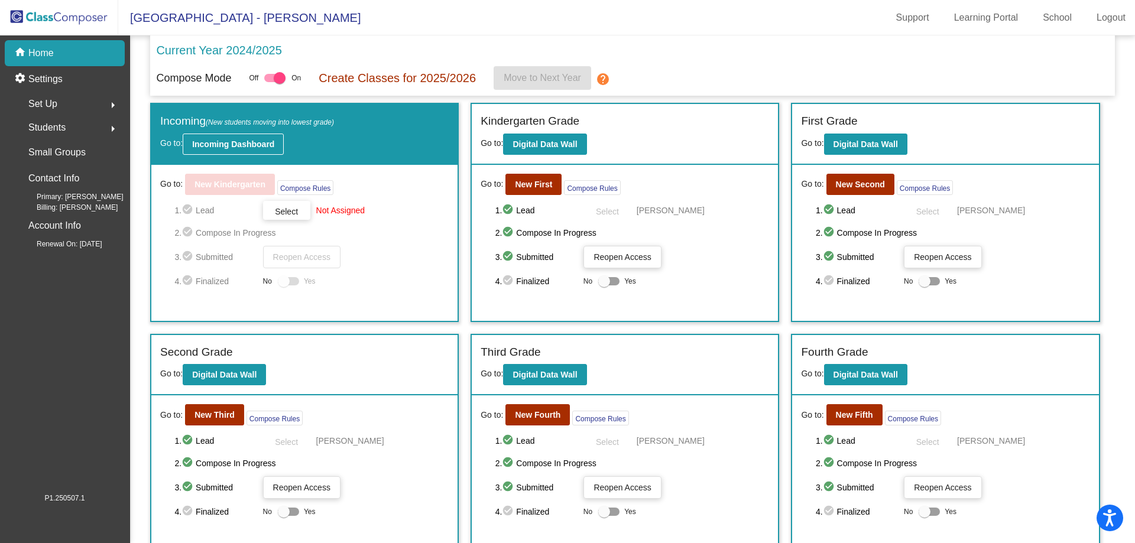 The image size is (1135, 543). I want to click on button: New Second, so click(860, 184).